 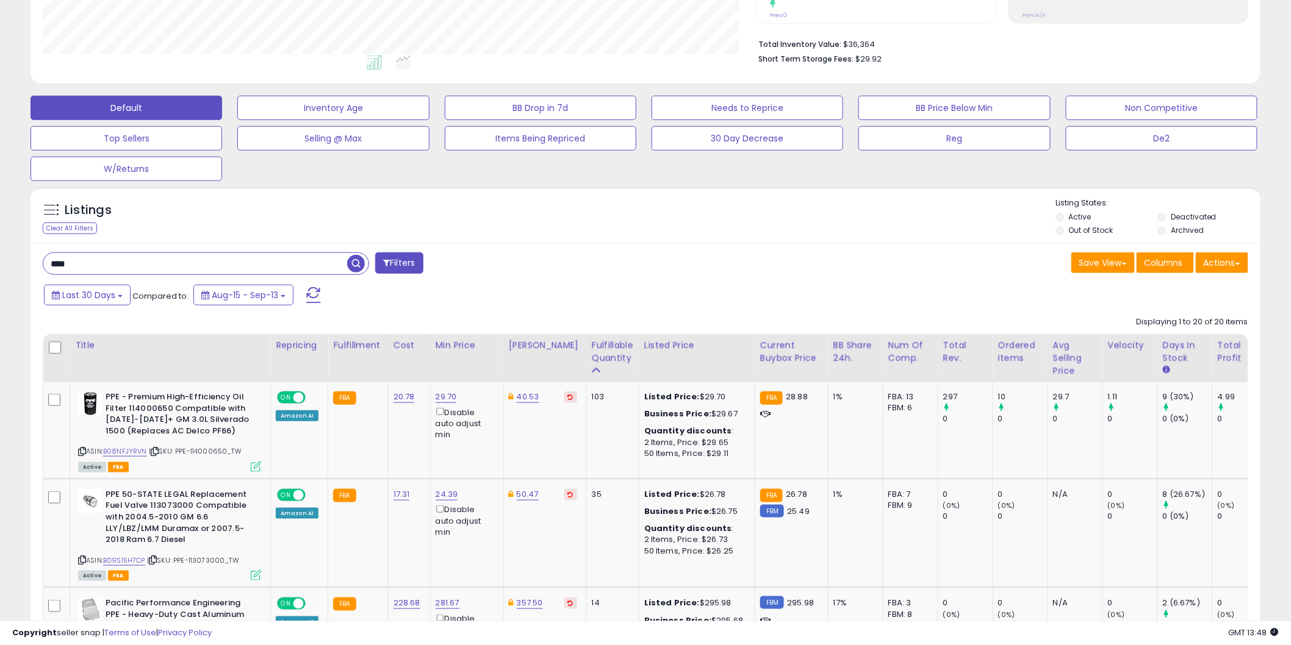 What do you see at coordinates (954, 108) in the screenshot?
I see `button: BB Price Below Min` at bounding box center [954, 108].